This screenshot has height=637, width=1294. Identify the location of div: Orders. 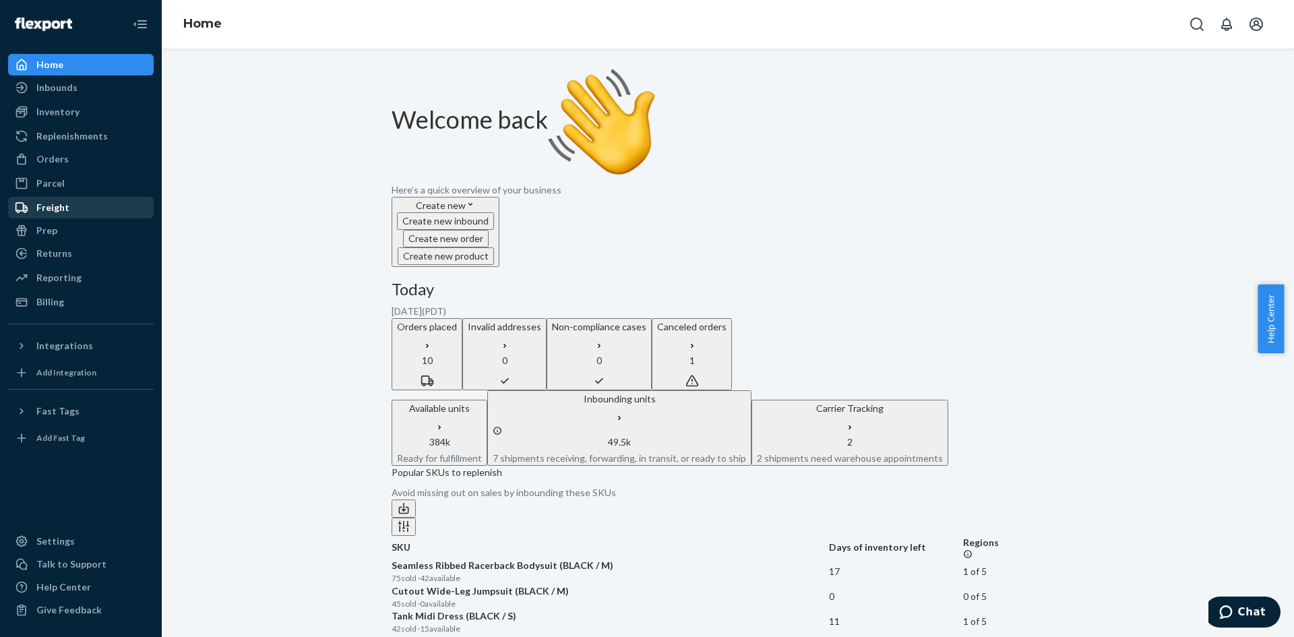
(53, 159).